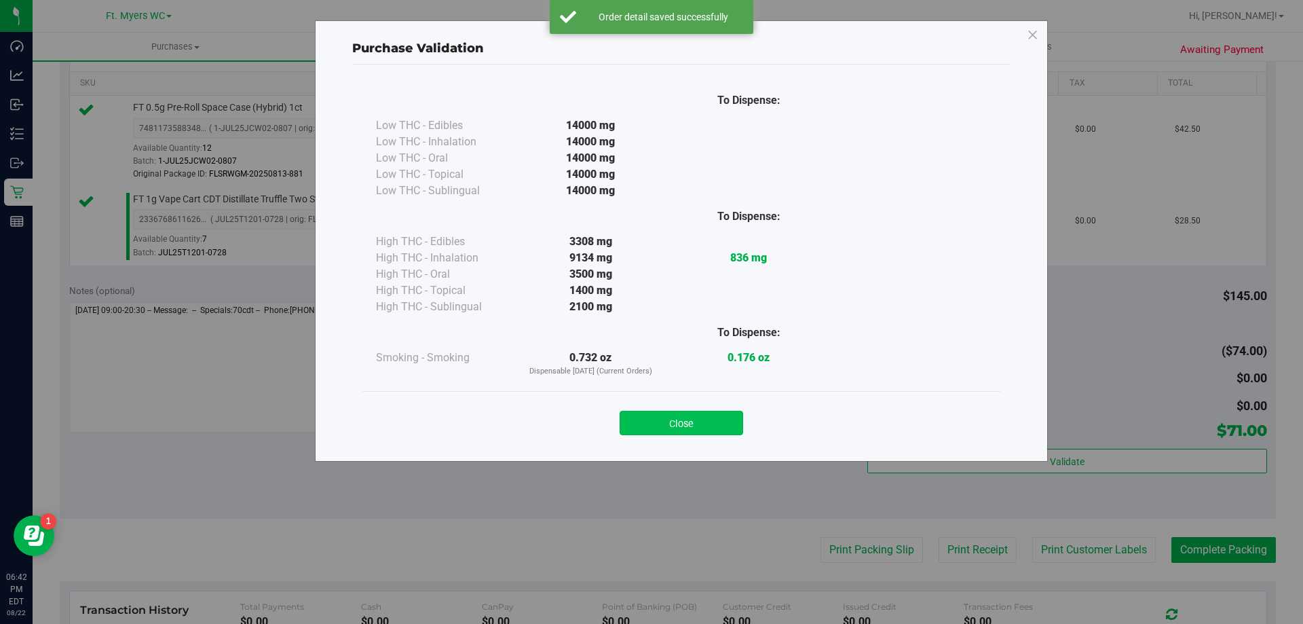 This screenshot has width=1303, height=624. I want to click on div: Low THC - Oral, so click(444, 158).